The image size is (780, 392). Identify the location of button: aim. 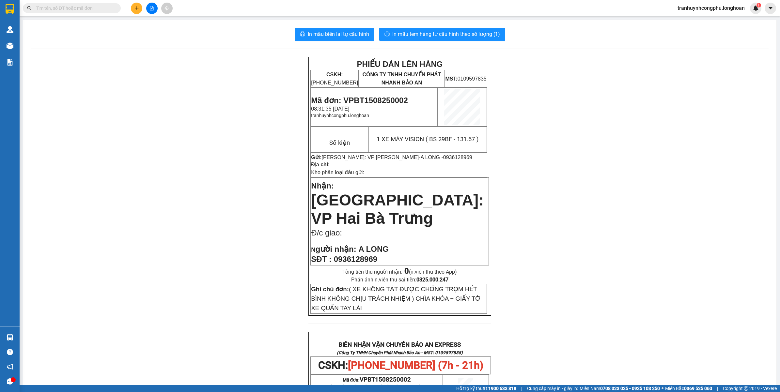
(167, 8).